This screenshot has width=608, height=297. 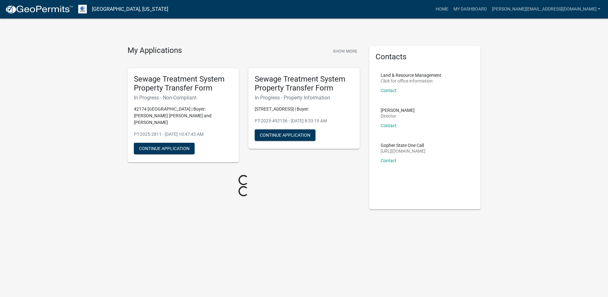 What do you see at coordinates (82, 9) in the screenshot?
I see `img: Otter Tail County, Minnesota` at bounding box center [82, 9].